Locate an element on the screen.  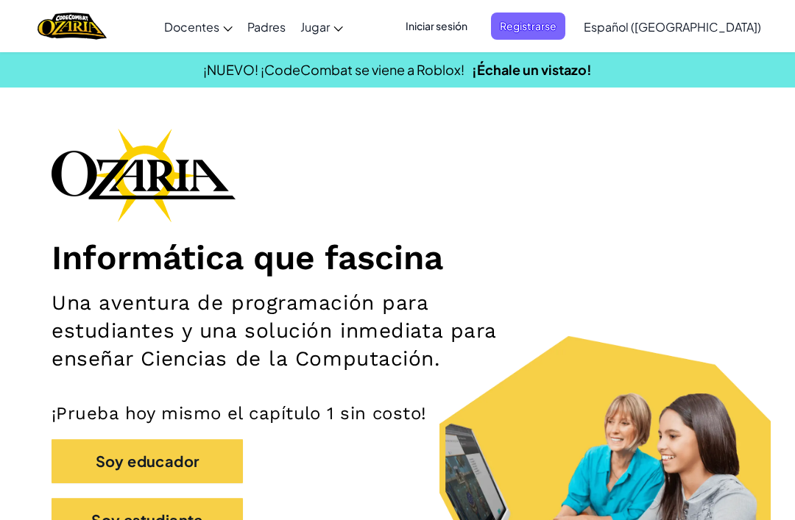
button: Soy educador is located at coordinates (147, 461).